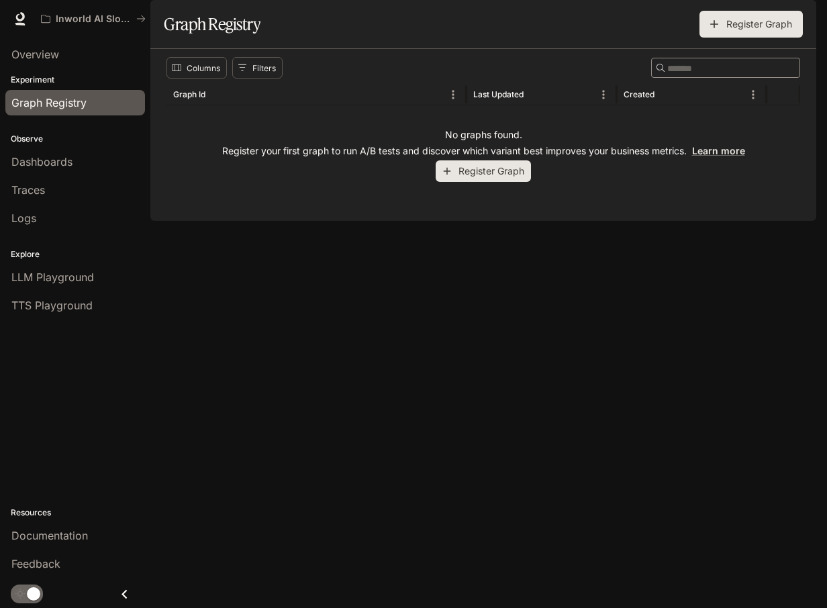 The height and width of the screenshot is (608, 827). I want to click on div: Last Updated, so click(498, 94).